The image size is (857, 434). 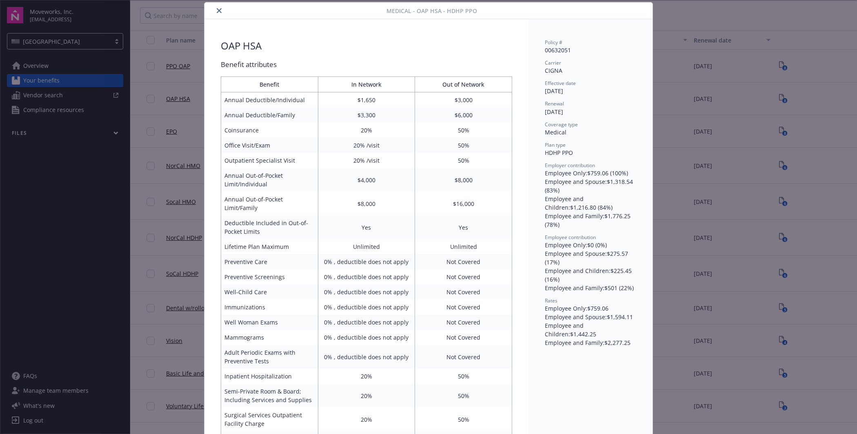 I want to click on div: Employee and Spouse : $275.57 (17%), so click(x=591, y=258).